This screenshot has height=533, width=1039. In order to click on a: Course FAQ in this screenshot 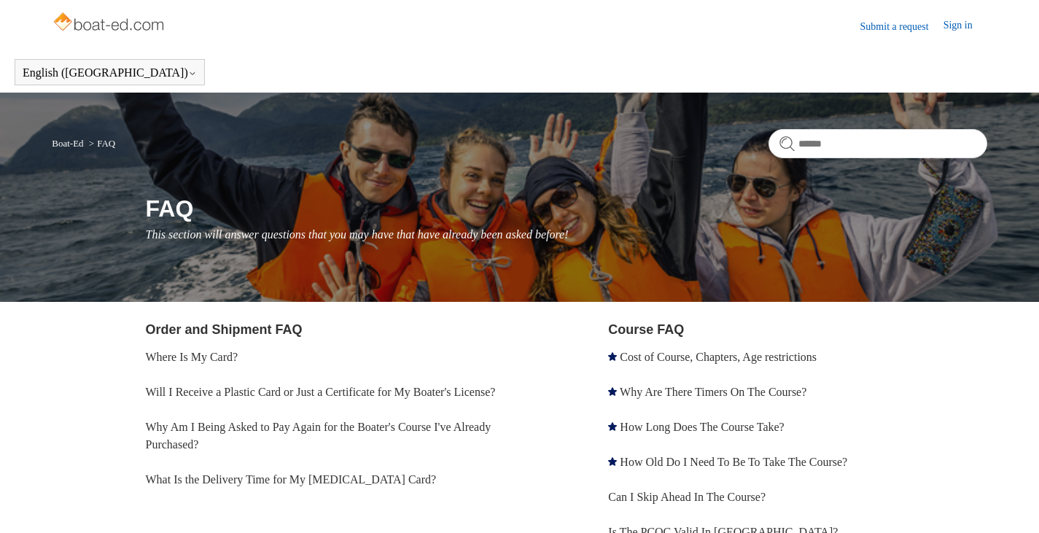, I will do `click(646, 330)`.